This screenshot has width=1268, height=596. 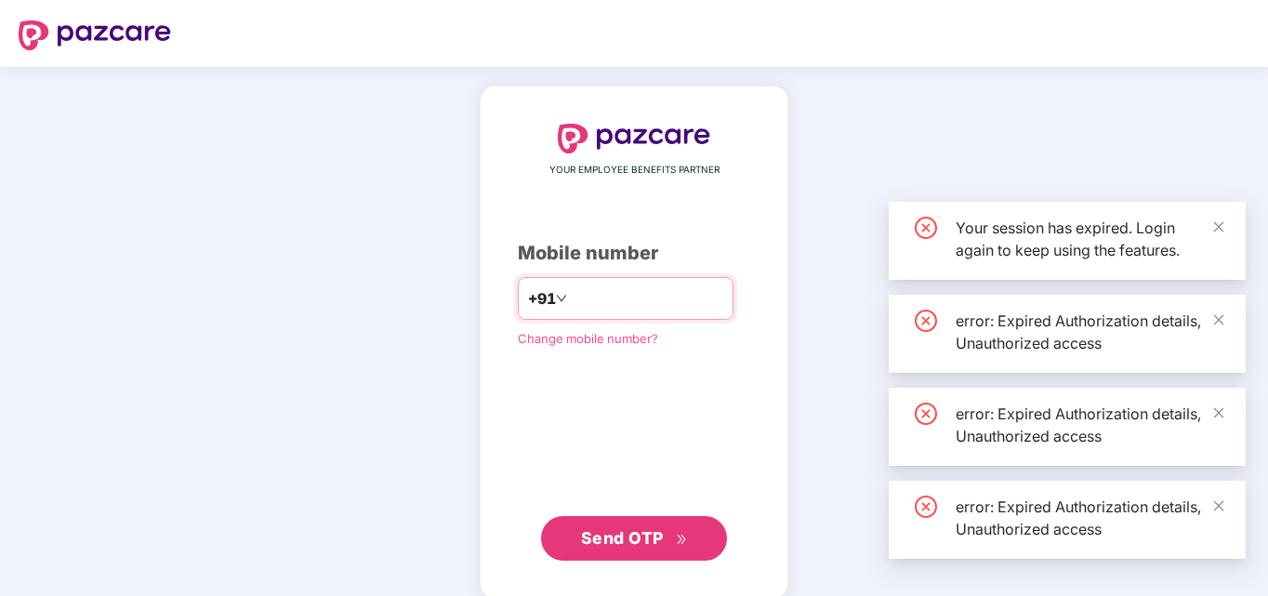 What do you see at coordinates (634, 253) in the screenshot?
I see `div: Mobile number` at bounding box center [634, 253].